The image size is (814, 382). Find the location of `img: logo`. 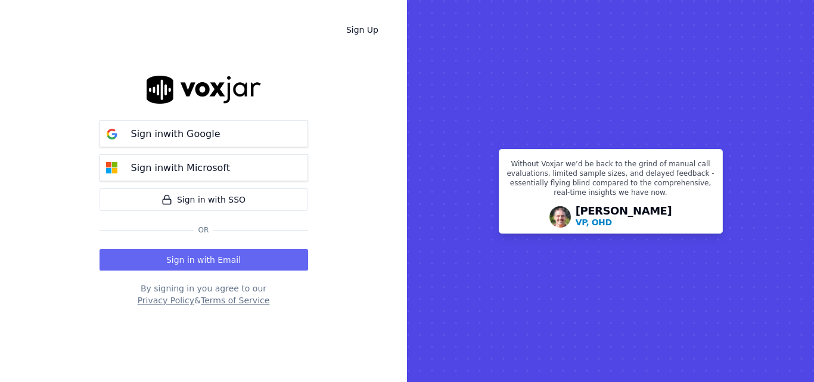

img: logo is located at coordinates (204, 89).